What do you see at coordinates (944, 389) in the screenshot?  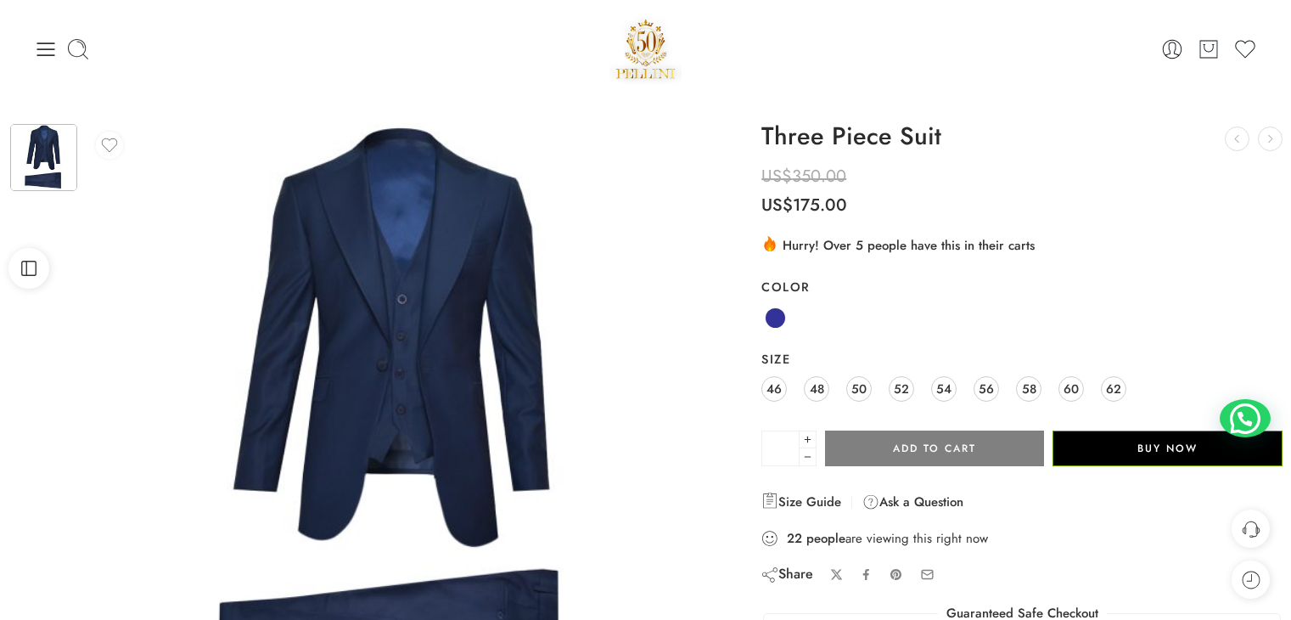 I see `a: 54` at bounding box center [944, 389].